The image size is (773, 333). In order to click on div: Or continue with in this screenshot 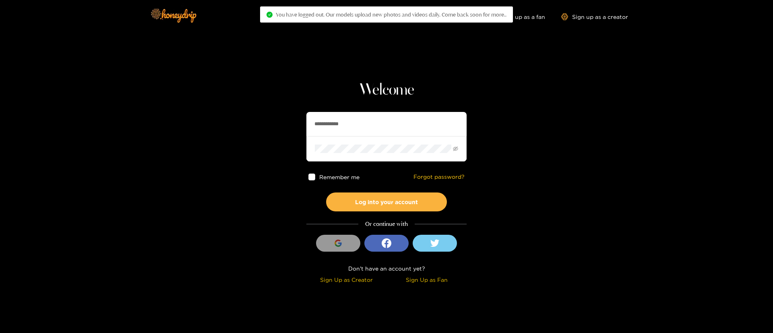, I will do `click(387, 224)`.